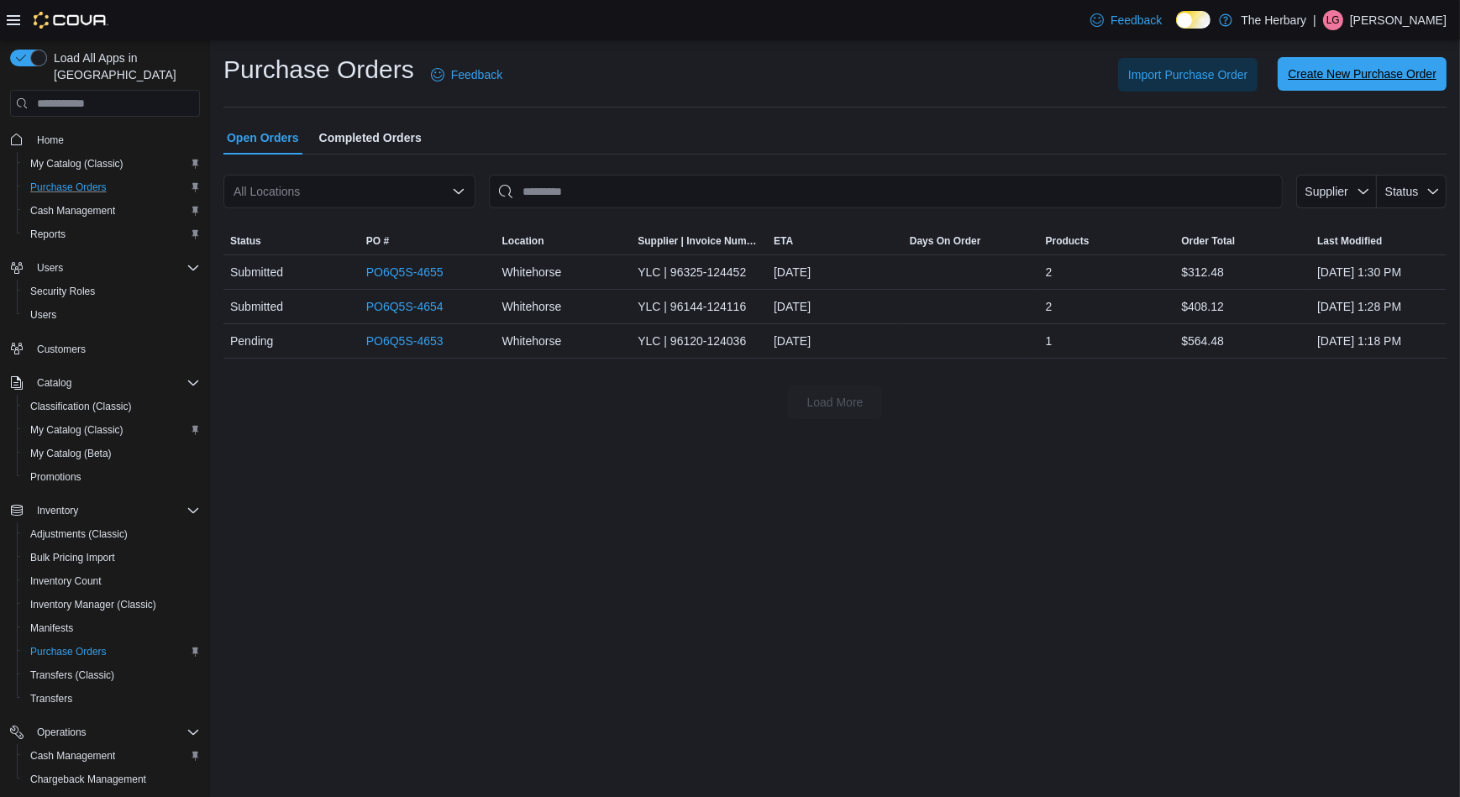 The height and width of the screenshot is (797, 1460). What do you see at coordinates (61, 732) in the screenshot?
I see `button: Operations` at bounding box center [61, 732].